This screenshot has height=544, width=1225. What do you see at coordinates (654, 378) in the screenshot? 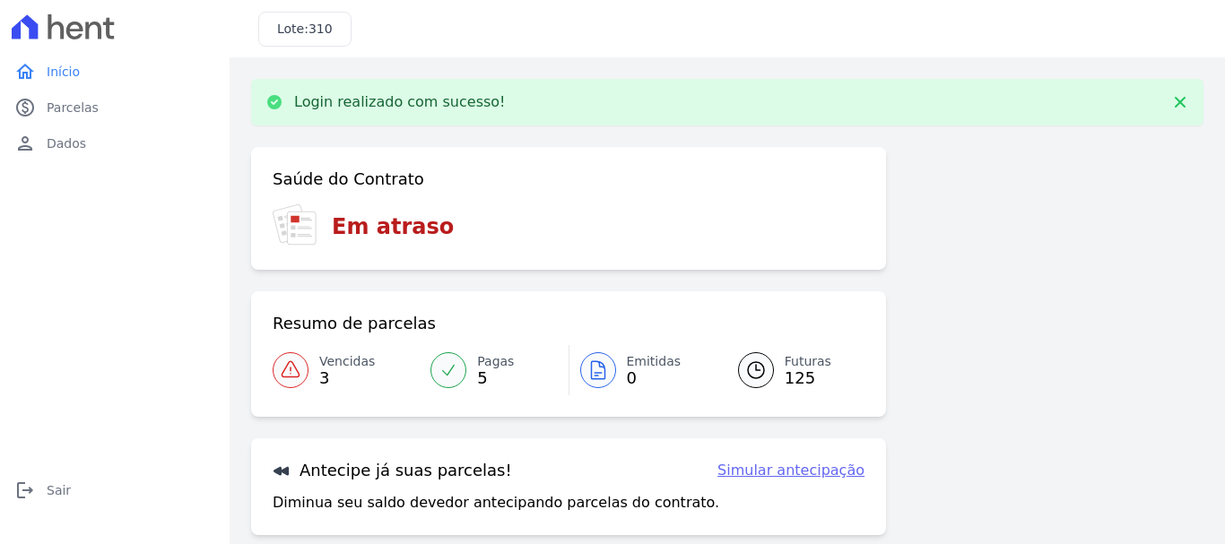
I see `span: 0` at bounding box center [654, 378].